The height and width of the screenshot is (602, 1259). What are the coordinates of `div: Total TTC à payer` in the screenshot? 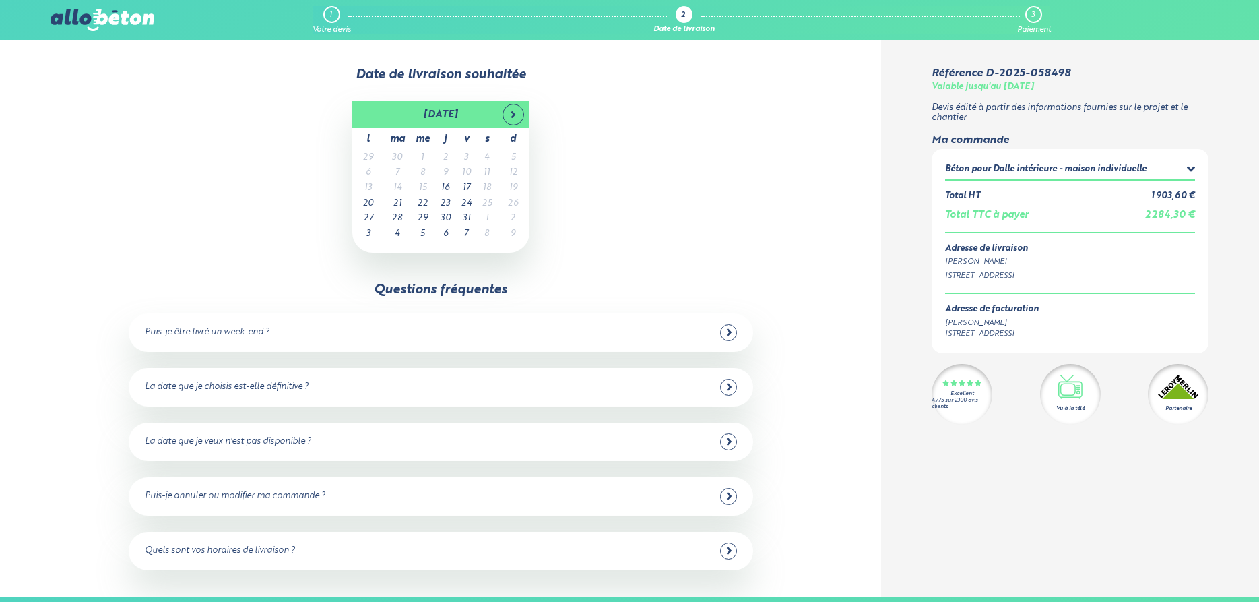 It's located at (987, 215).